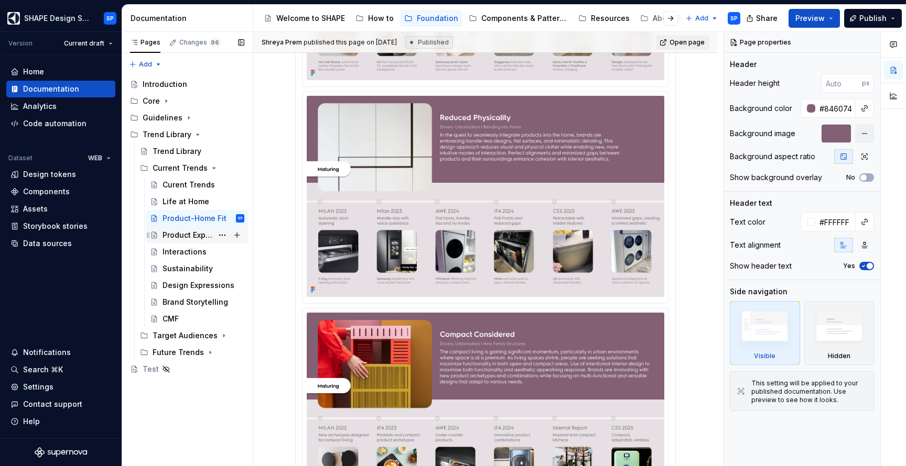  What do you see at coordinates (760, 266) in the screenshot?
I see `div: Show header text` at bounding box center [760, 266].